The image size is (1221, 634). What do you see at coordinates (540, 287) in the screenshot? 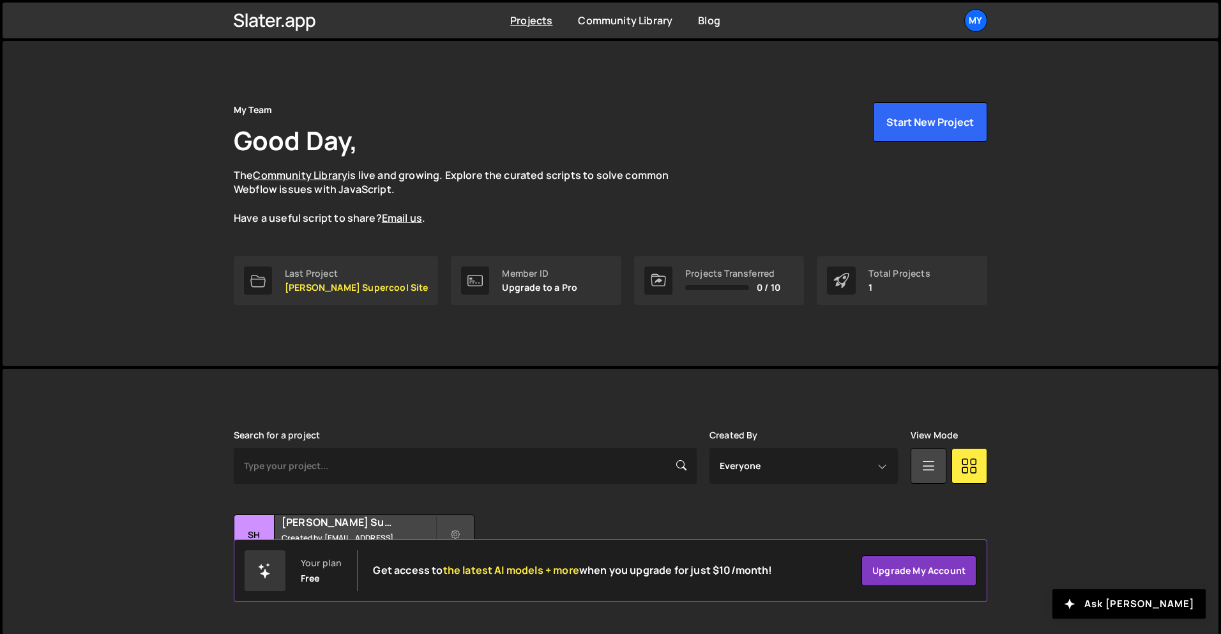
I see `p: Upgrade to a Pro` at bounding box center [540, 287].